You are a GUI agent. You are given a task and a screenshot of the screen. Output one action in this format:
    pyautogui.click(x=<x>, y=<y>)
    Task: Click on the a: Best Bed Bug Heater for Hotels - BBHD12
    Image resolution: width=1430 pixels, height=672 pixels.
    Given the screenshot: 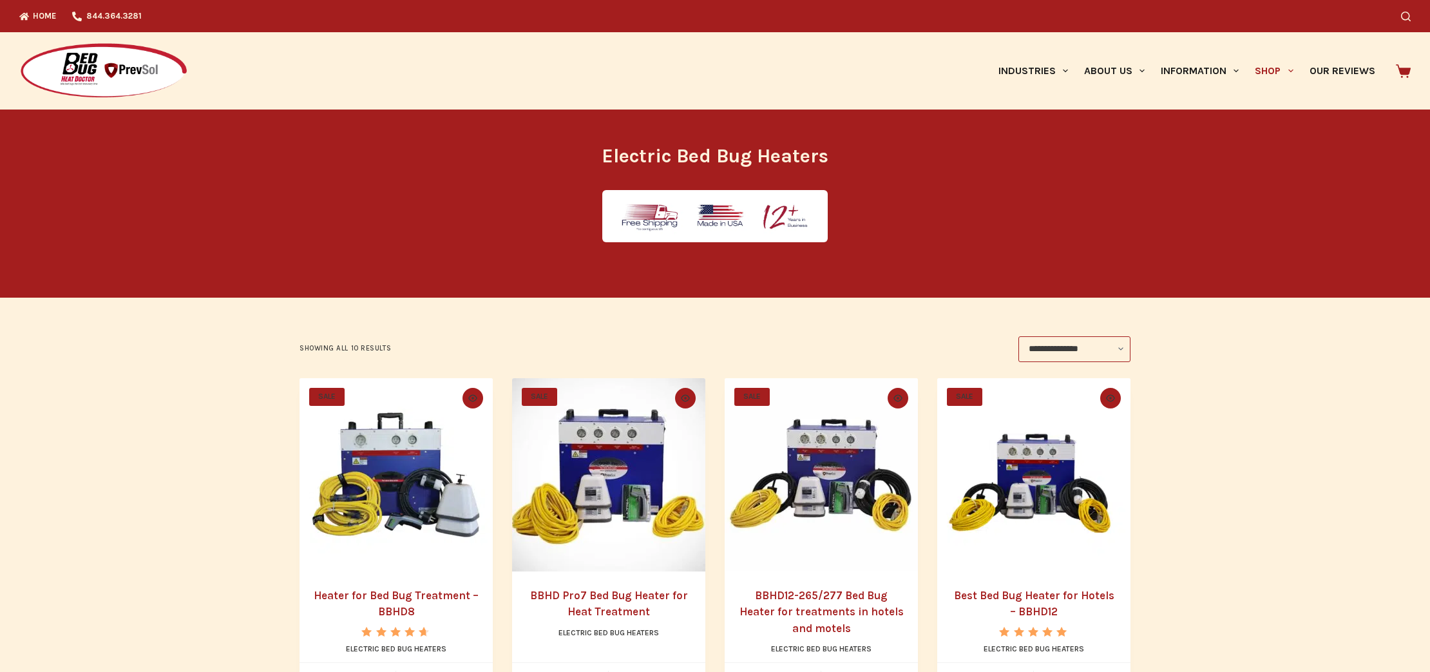 What is the action you would take?
    pyautogui.click(x=1034, y=475)
    